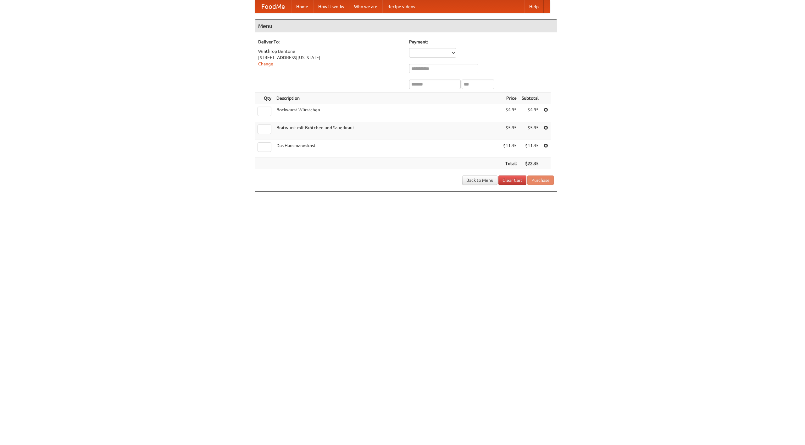  I want to click on td: Bockwurst Würstchen, so click(387, 113).